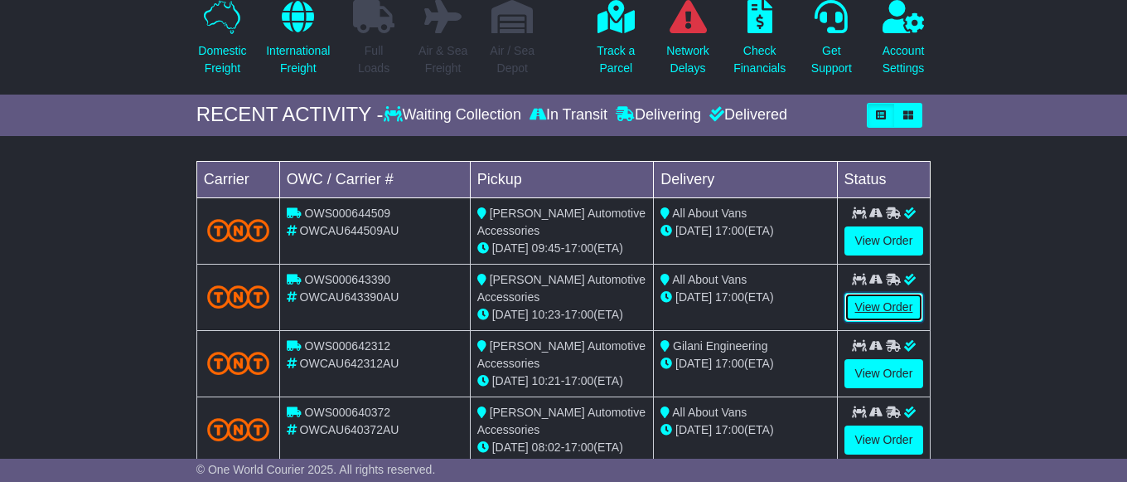 This screenshot has height=482, width=1127. What do you see at coordinates (316, 469) in the screenshot?
I see `span: © One World Courier 2025. All rights reserved.` at bounding box center [316, 469].